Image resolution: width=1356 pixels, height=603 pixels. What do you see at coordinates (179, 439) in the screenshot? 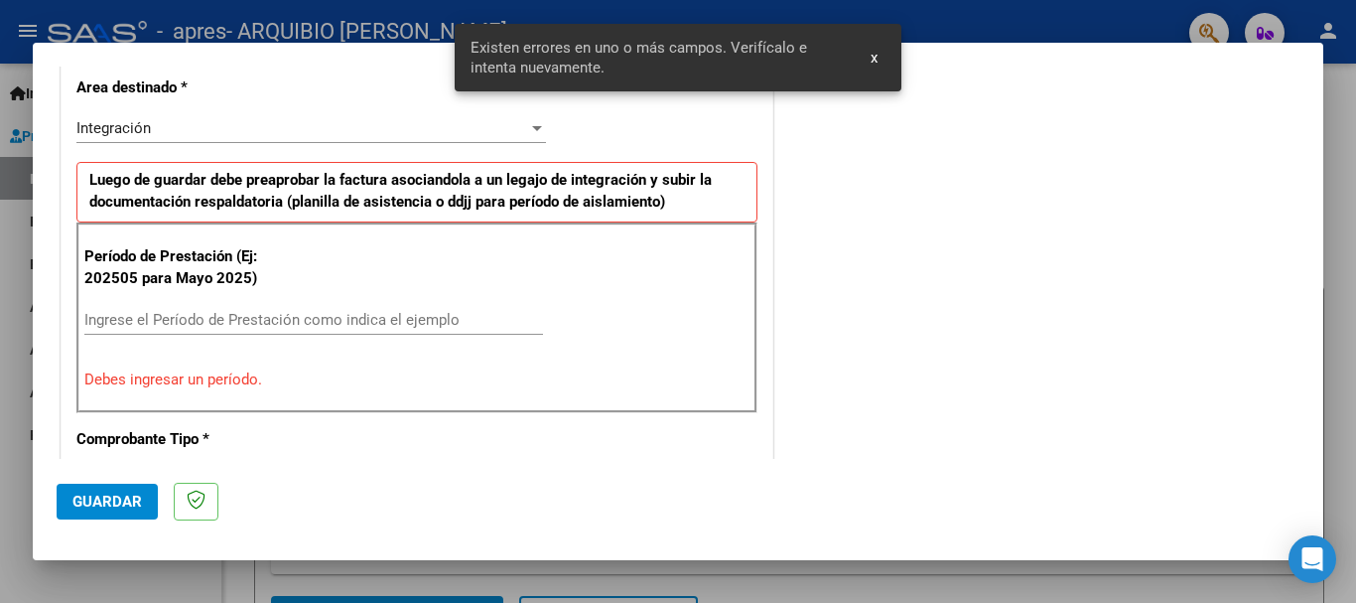
I see `p: Comprobante Tipo *` at bounding box center [179, 439].